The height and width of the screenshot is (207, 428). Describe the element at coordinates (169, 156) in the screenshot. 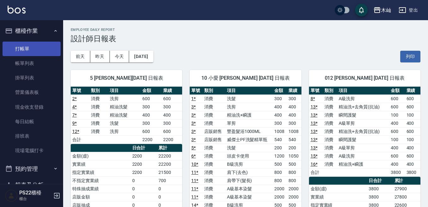

I see `td: 22200` at that location.